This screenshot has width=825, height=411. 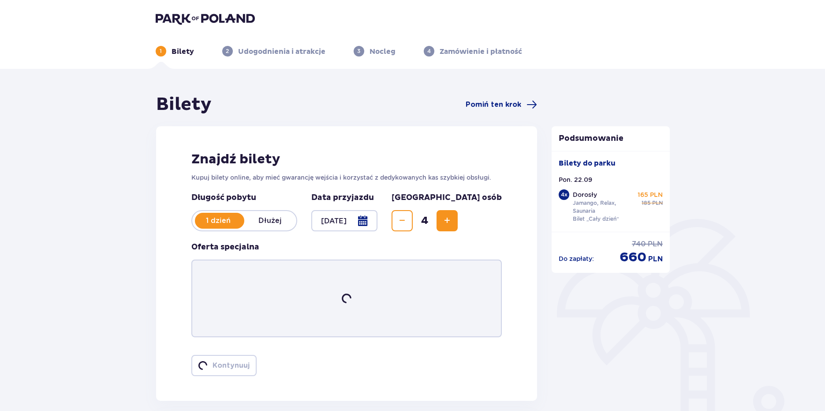 What do you see at coordinates (227, 51) in the screenshot?
I see `p: 2` at bounding box center [227, 51].